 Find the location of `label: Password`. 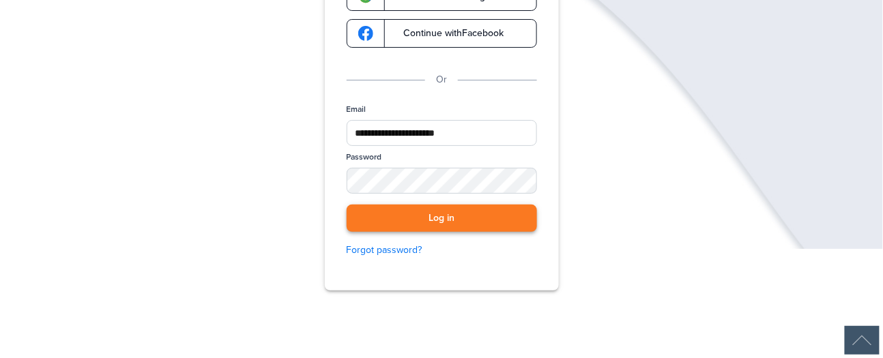

label: Password is located at coordinates (364, 157).